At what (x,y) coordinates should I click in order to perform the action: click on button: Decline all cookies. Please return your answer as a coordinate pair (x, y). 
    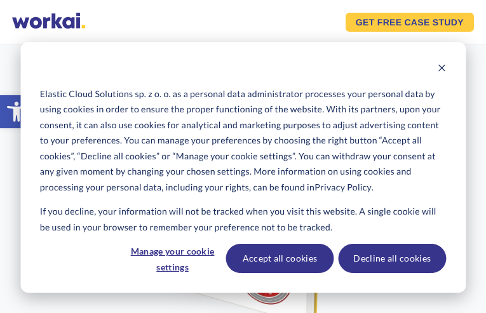
    Looking at the image, I should click on (392, 258).